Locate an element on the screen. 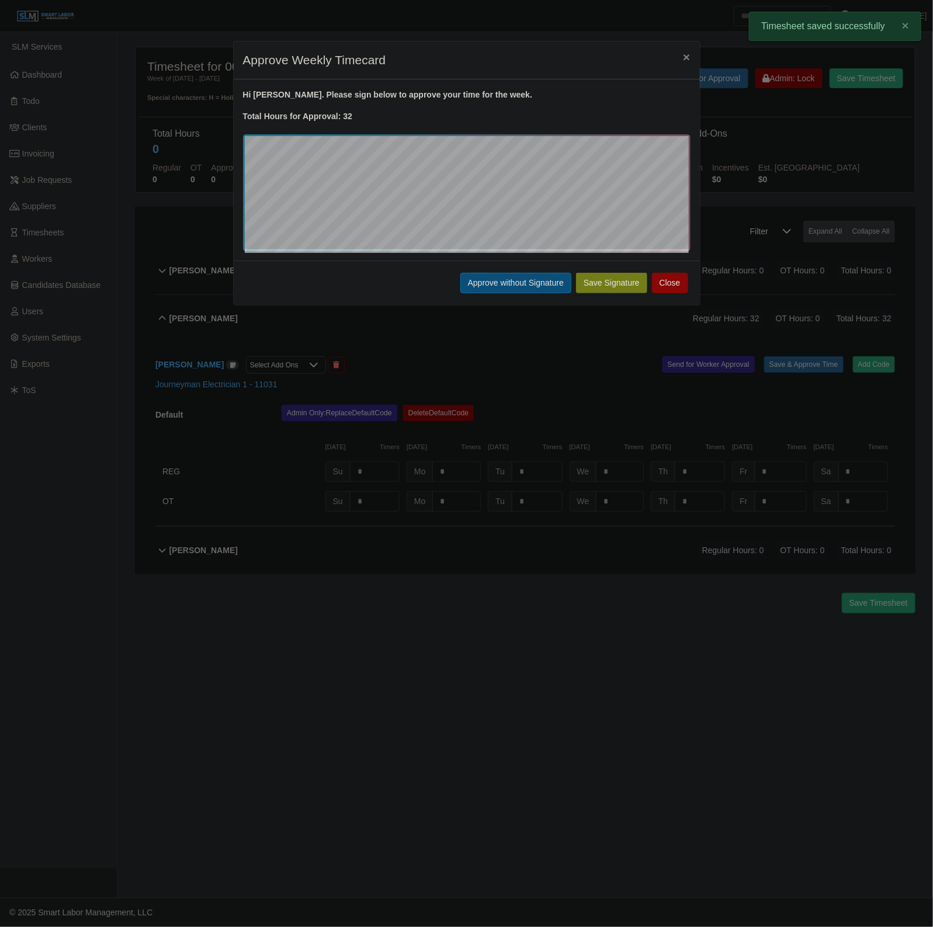 This screenshot has height=927, width=933. strong: Total Hours for Approval: 32 is located at coordinates (297, 116).